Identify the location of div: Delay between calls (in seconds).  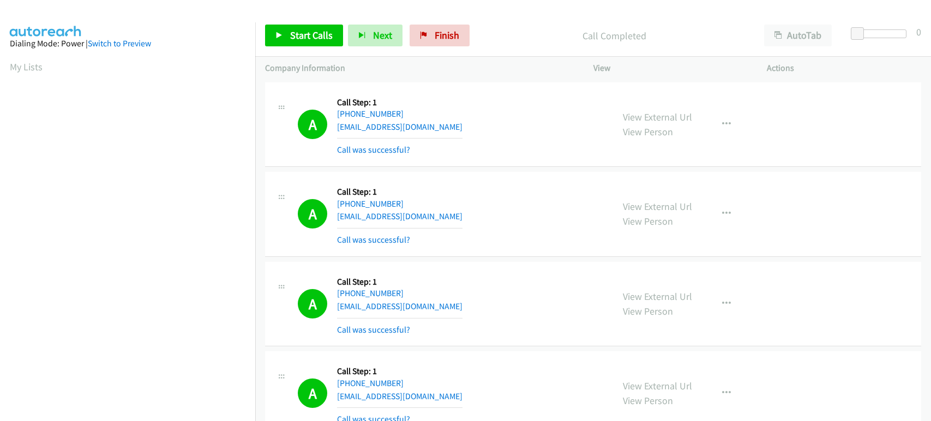
(881, 34).